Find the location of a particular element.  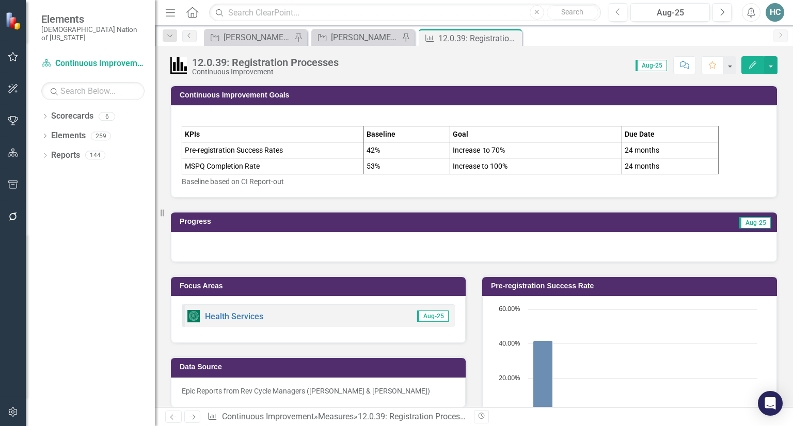

td: 42% is located at coordinates (406, 150).